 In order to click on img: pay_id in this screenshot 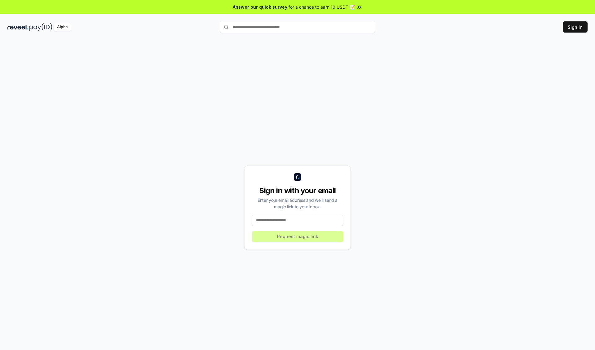, I will do `click(41, 27)`.